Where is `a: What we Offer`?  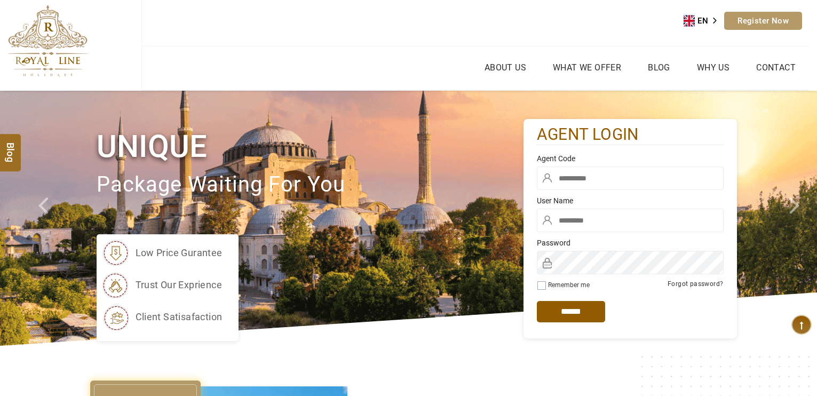 a: What we Offer is located at coordinates (587, 67).